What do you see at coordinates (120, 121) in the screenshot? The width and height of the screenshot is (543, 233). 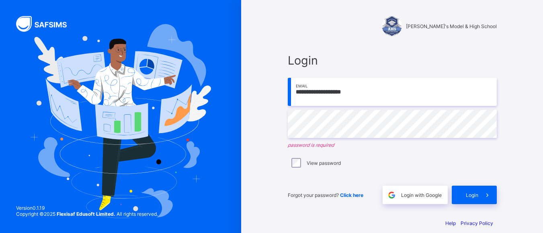 I see `img: Hero Image` at bounding box center [120, 121].